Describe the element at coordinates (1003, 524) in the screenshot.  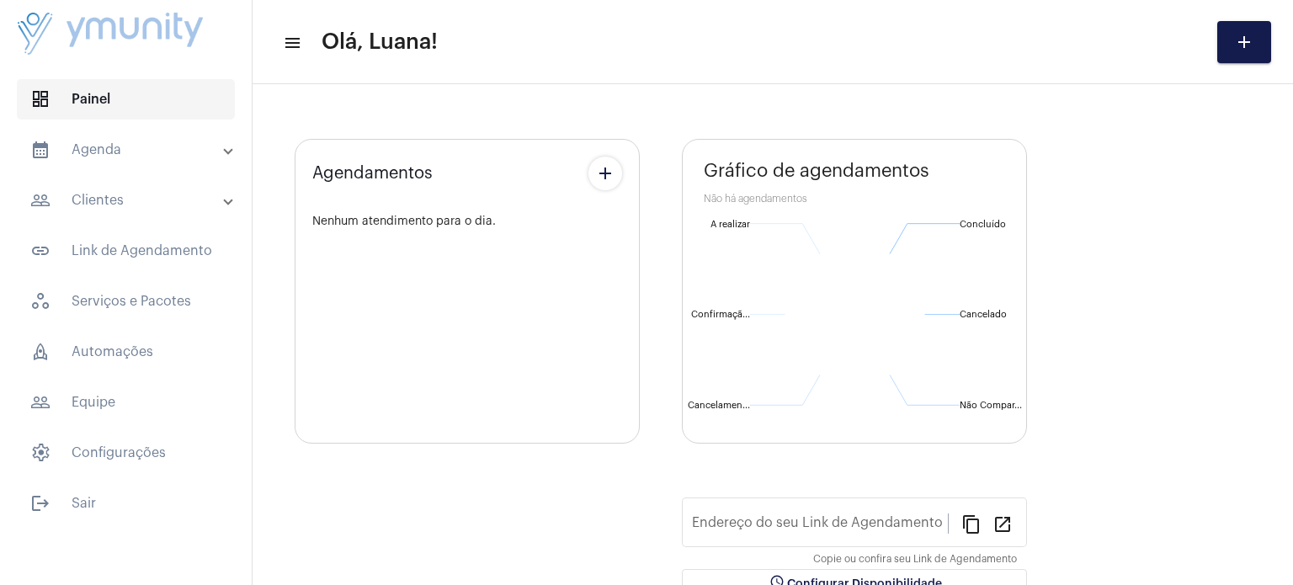
I see `mat-icon: open_in_new` at that location.